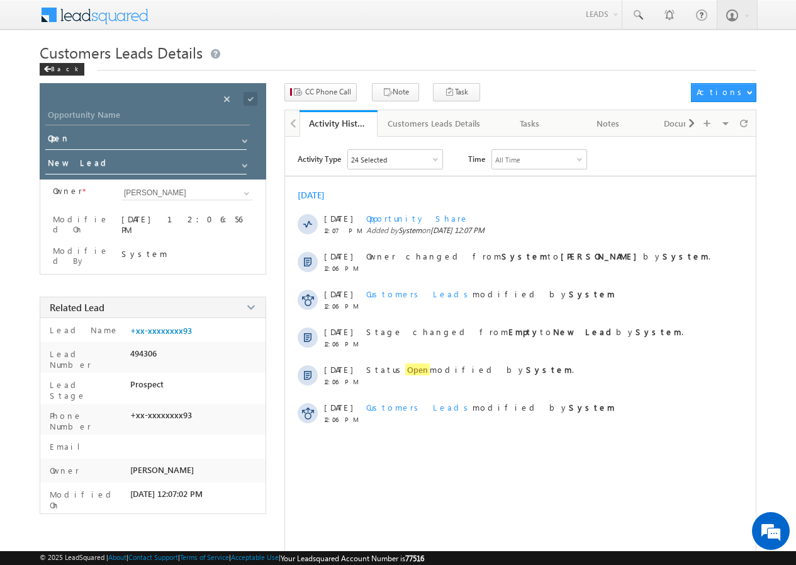  I want to click on span: Customers Leads Details, so click(121, 52).